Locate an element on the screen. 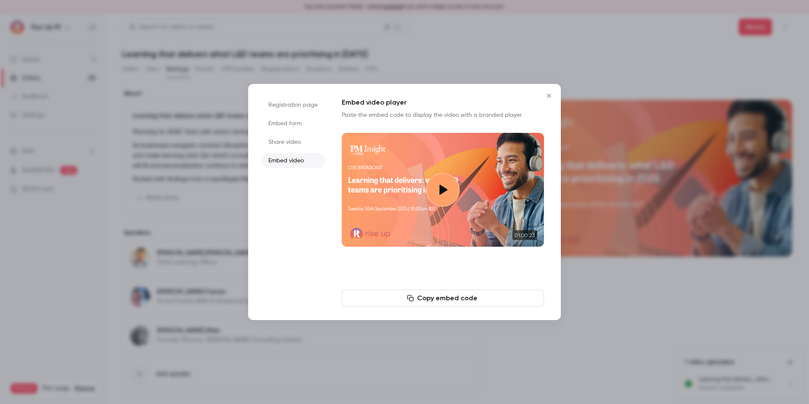  li: Share video is located at coordinates (293, 142).